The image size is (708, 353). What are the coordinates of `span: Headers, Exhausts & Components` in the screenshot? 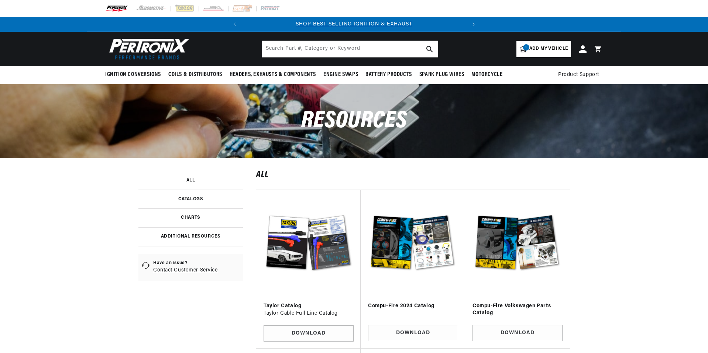 It's located at (273, 75).